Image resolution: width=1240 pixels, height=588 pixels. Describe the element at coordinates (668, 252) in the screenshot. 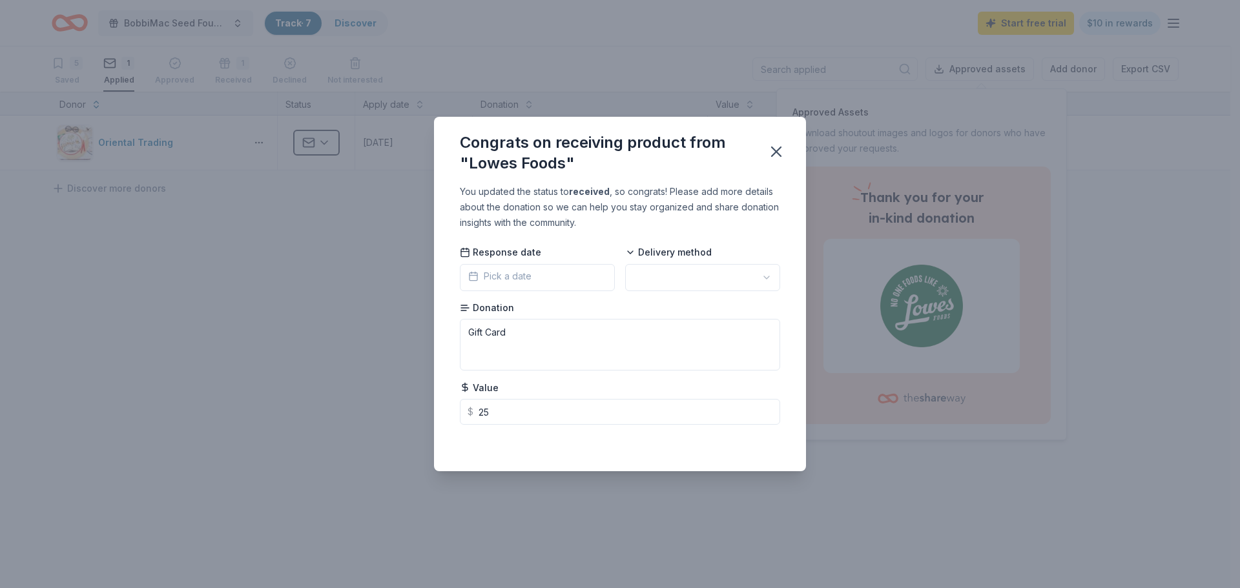

I see `span: Delivery method` at that location.